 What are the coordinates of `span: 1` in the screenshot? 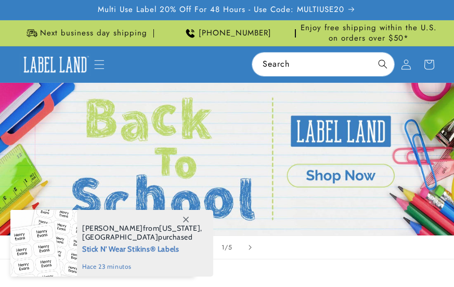 It's located at (223, 247).